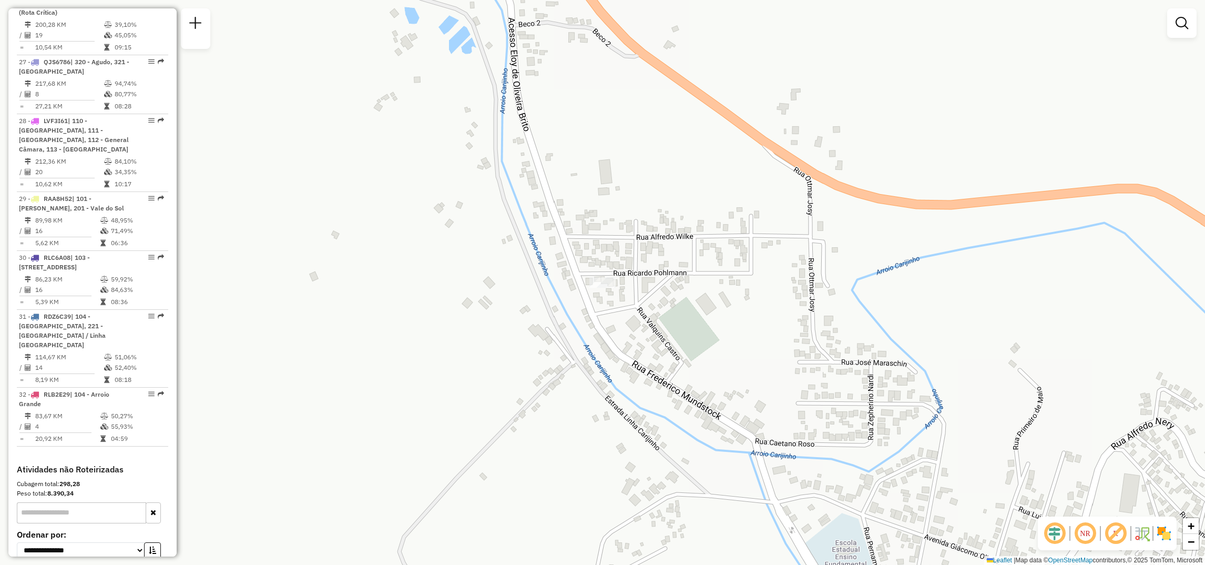 This screenshot has width=1205, height=565. What do you see at coordinates (137, 231) in the screenshot?
I see `td: 71,49%` at bounding box center [137, 231].